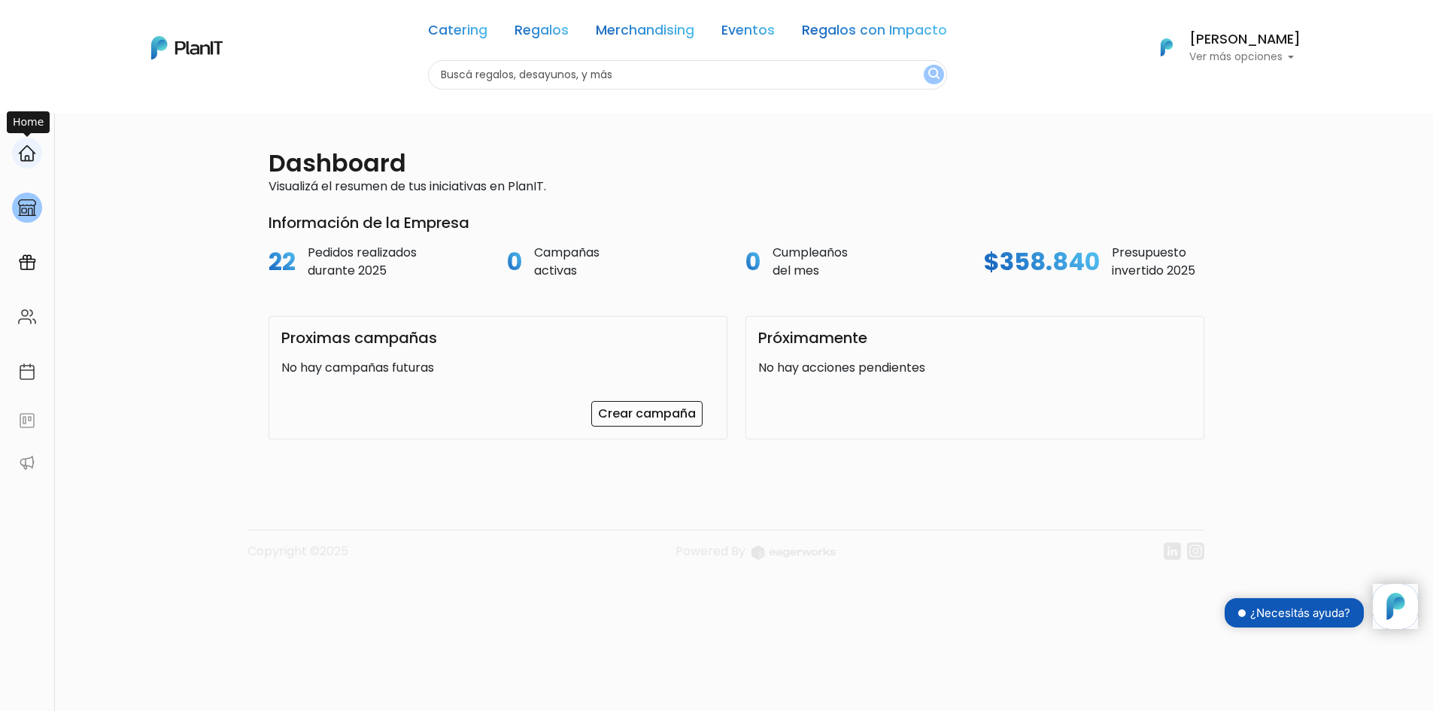 Image resolution: width=1433 pixels, height=711 pixels. Describe the element at coordinates (874, 33) in the screenshot. I see `a: Regalos con Impacto` at that location.